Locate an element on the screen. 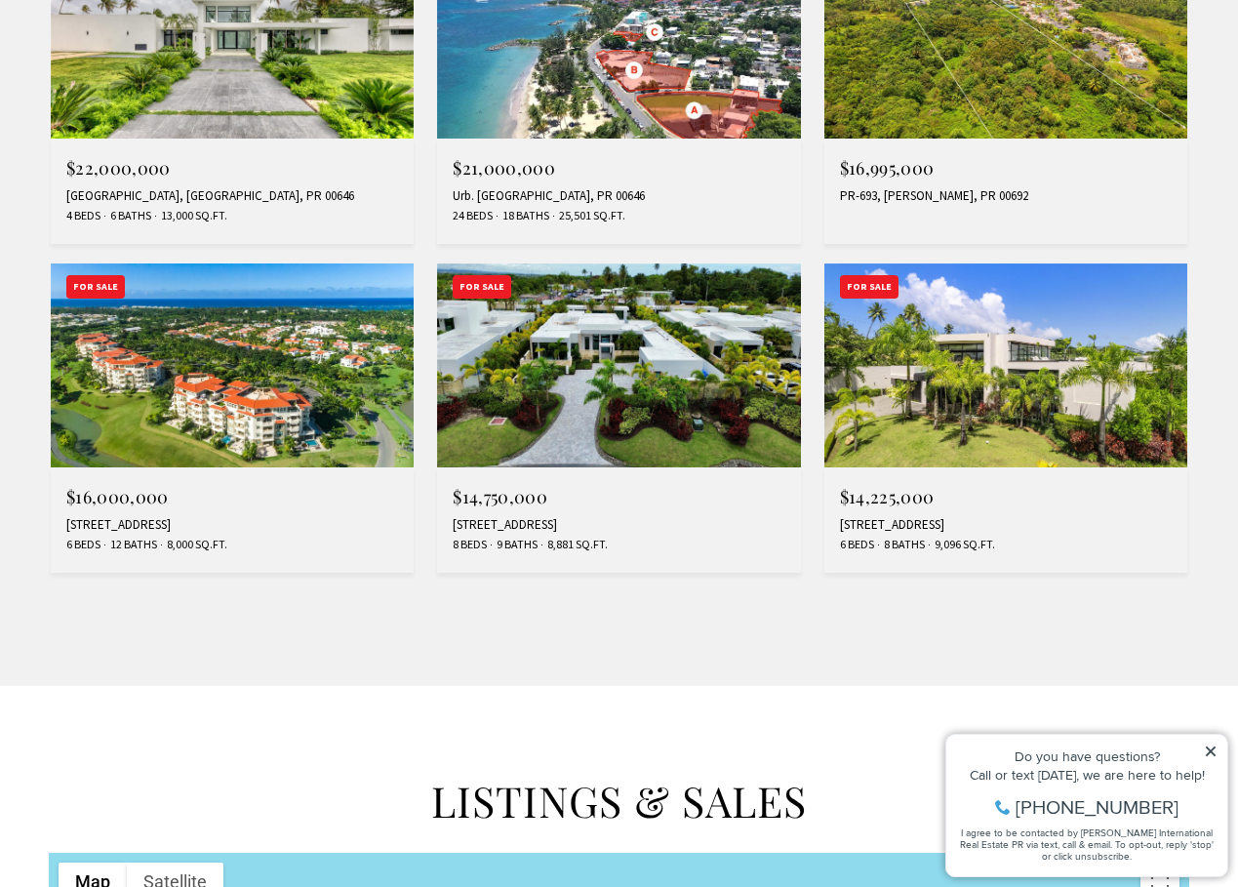 Image resolution: width=1238 pixels, height=887 pixels. span: 8,881 Sq.Ft. is located at coordinates (575, 544).